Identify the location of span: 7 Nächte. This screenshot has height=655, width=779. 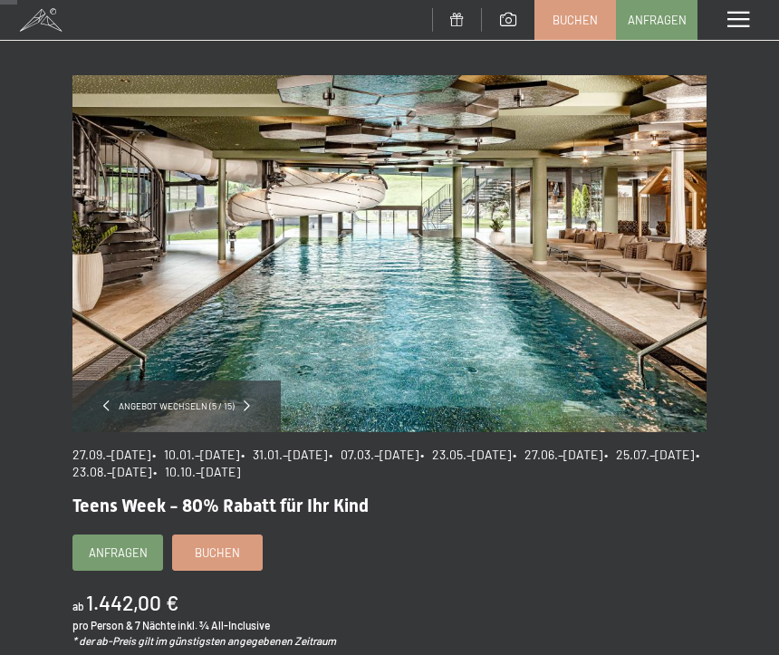
(155, 625).